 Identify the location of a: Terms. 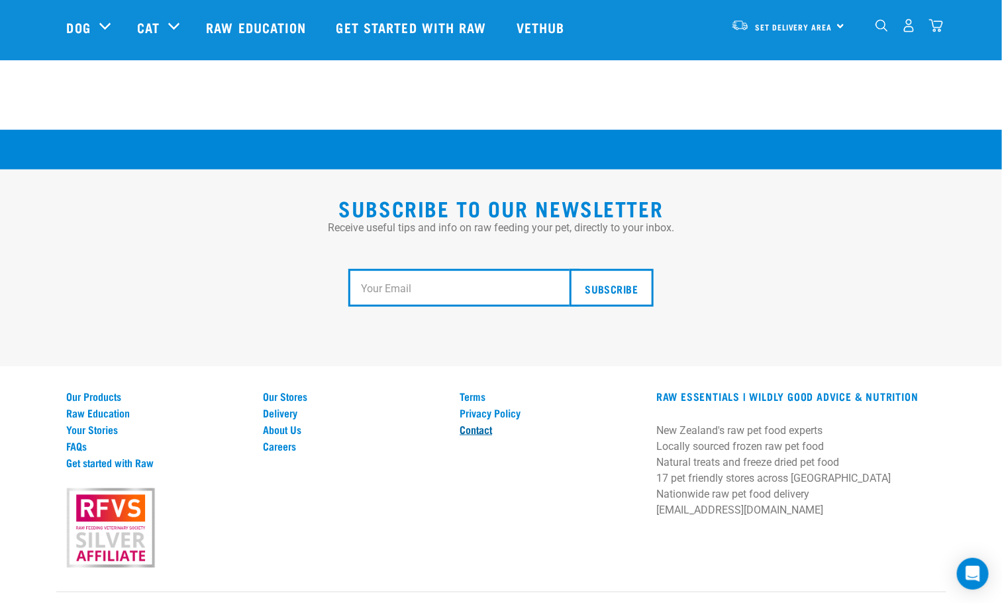
(550, 396).